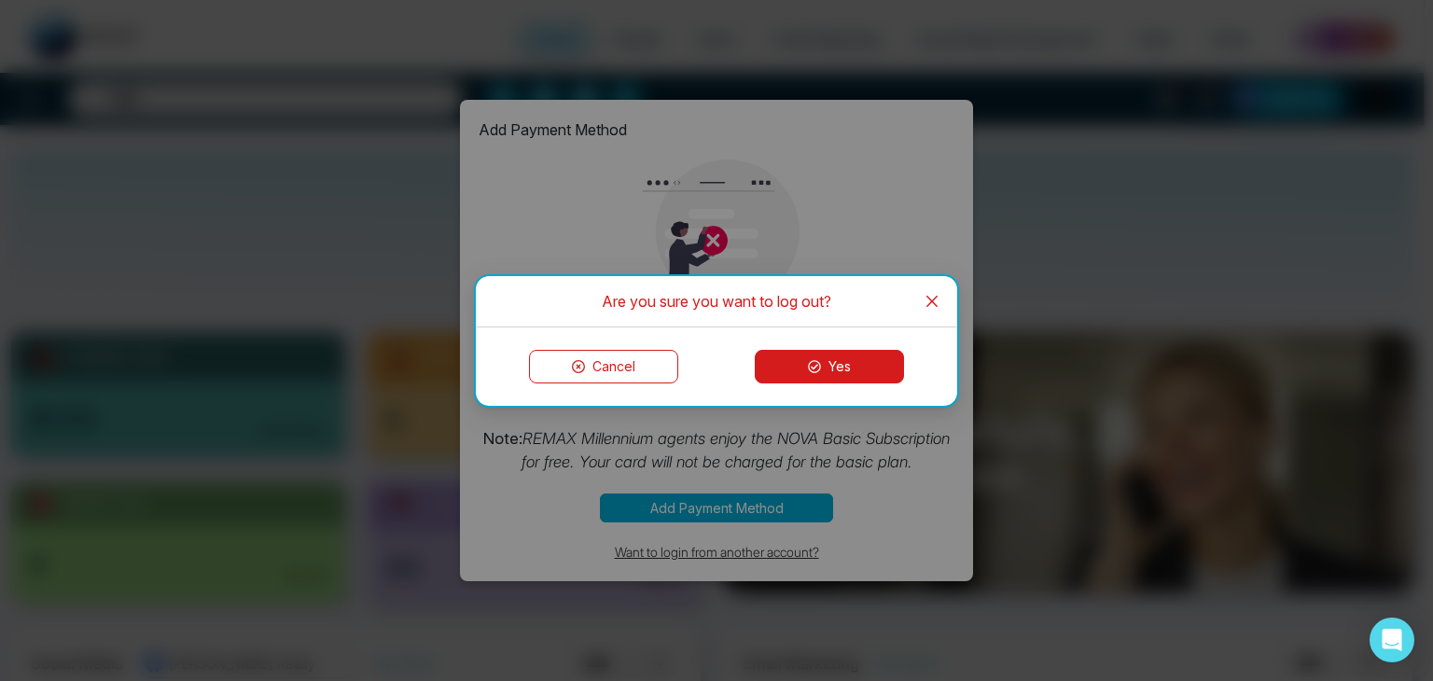 This screenshot has height=681, width=1433. What do you see at coordinates (829, 367) in the screenshot?
I see `button: Yes` at bounding box center [829, 367].